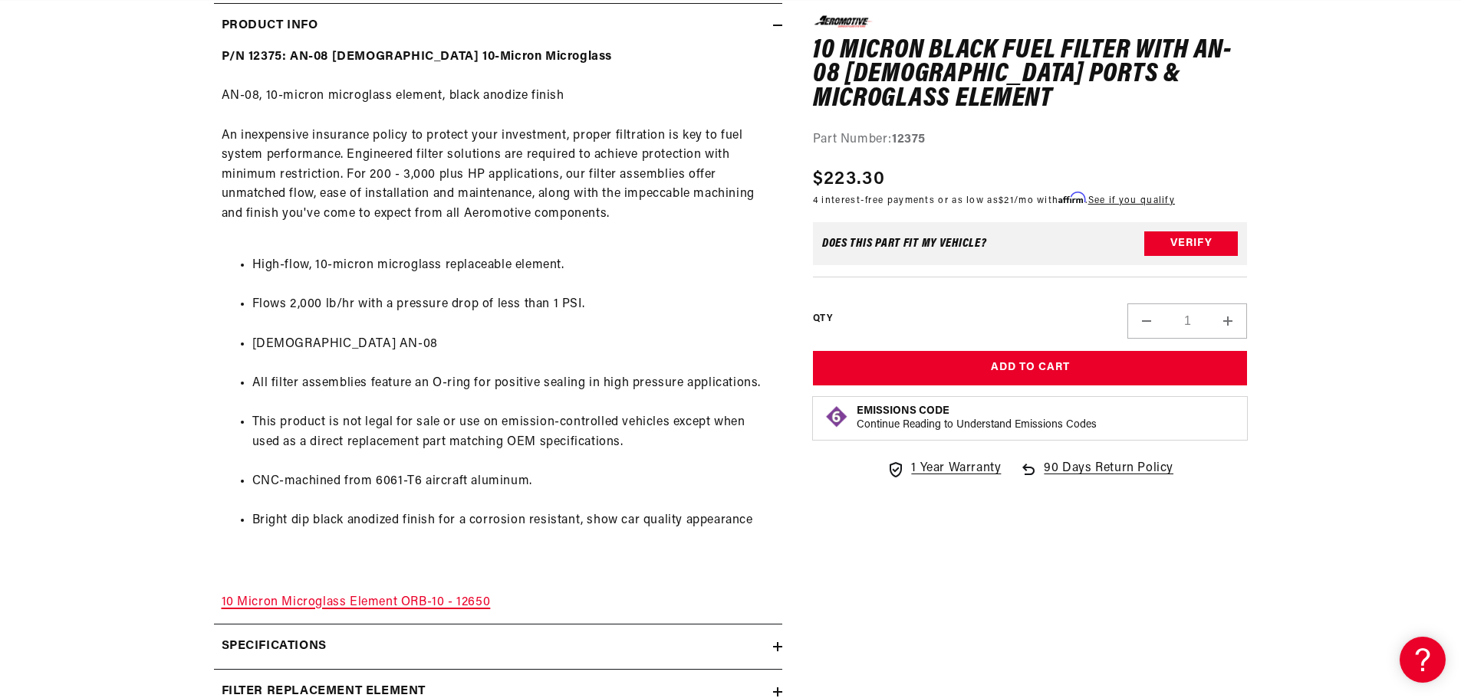 This screenshot has width=1461, height=698. I want to click on a: 90 Days Return Policy, so click(1096, 477).